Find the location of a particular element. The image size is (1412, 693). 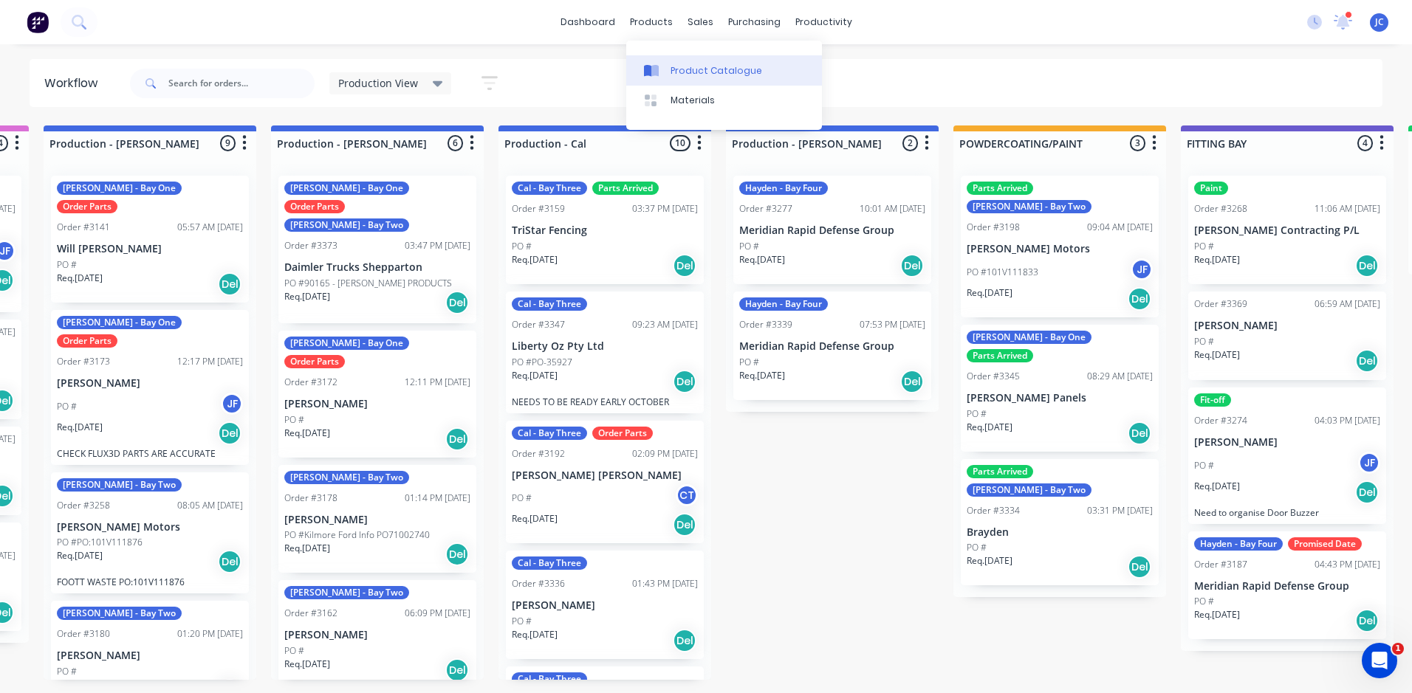

p: Daimler Trucks Shepparton is located at coordinates (377, 267).